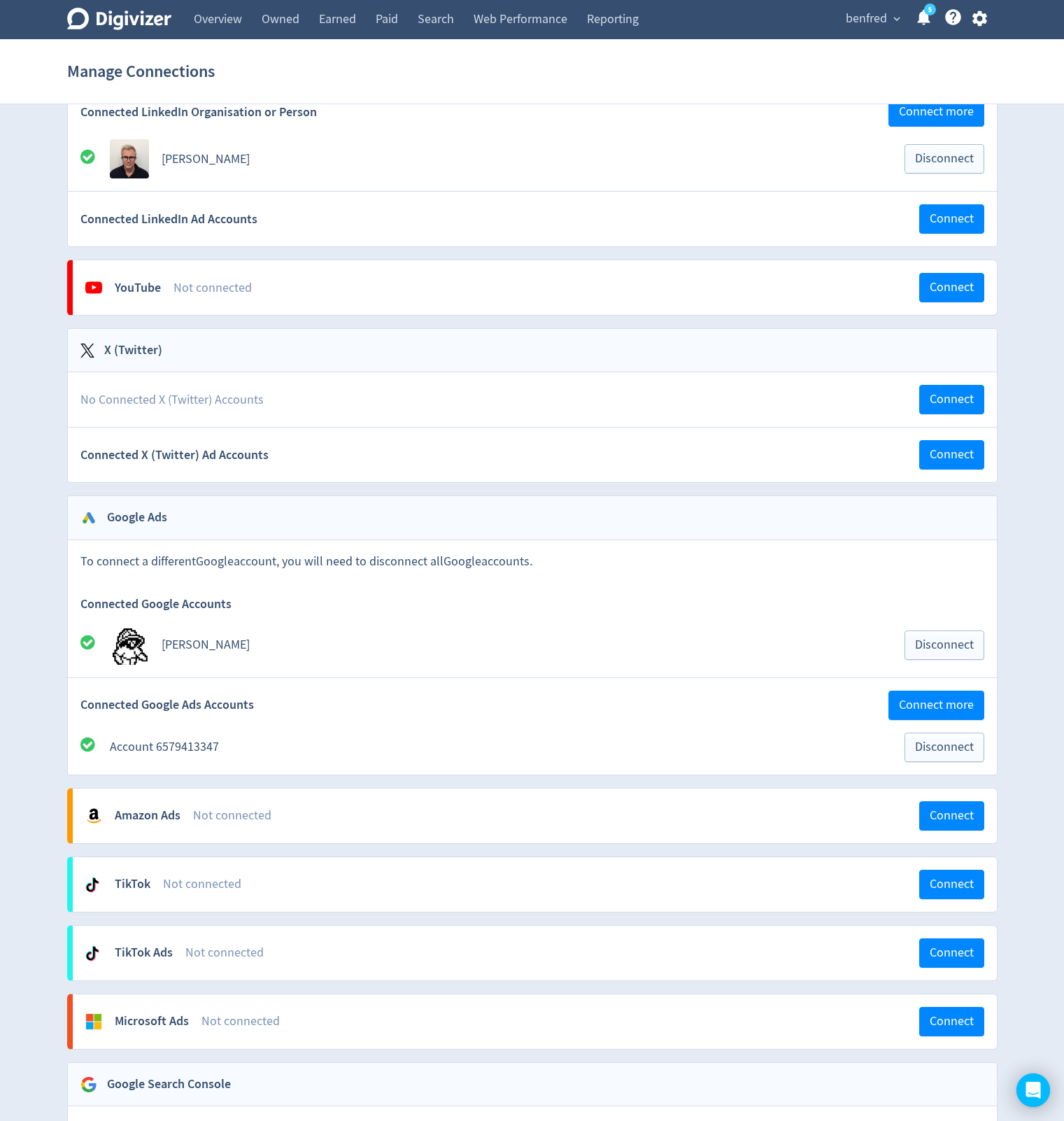 The image size is (1064, 1121). I want to click on a: Amazon AdsNot connectedConnect, so click(534, 816).